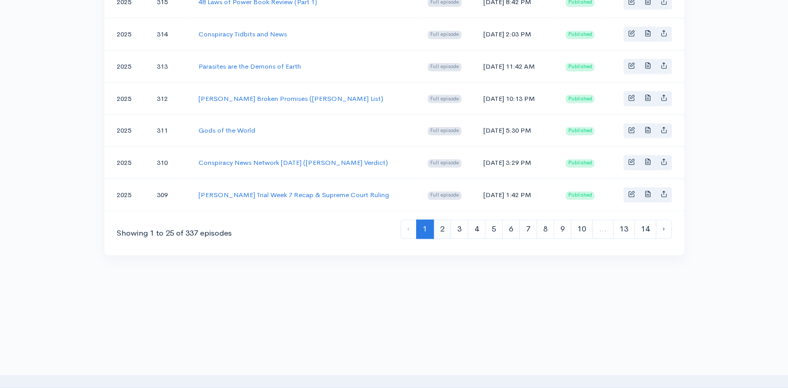  What do you see at coordinates (624, 229) in the screenshot?
I see `a: 13` at bounding box center [624, 229].